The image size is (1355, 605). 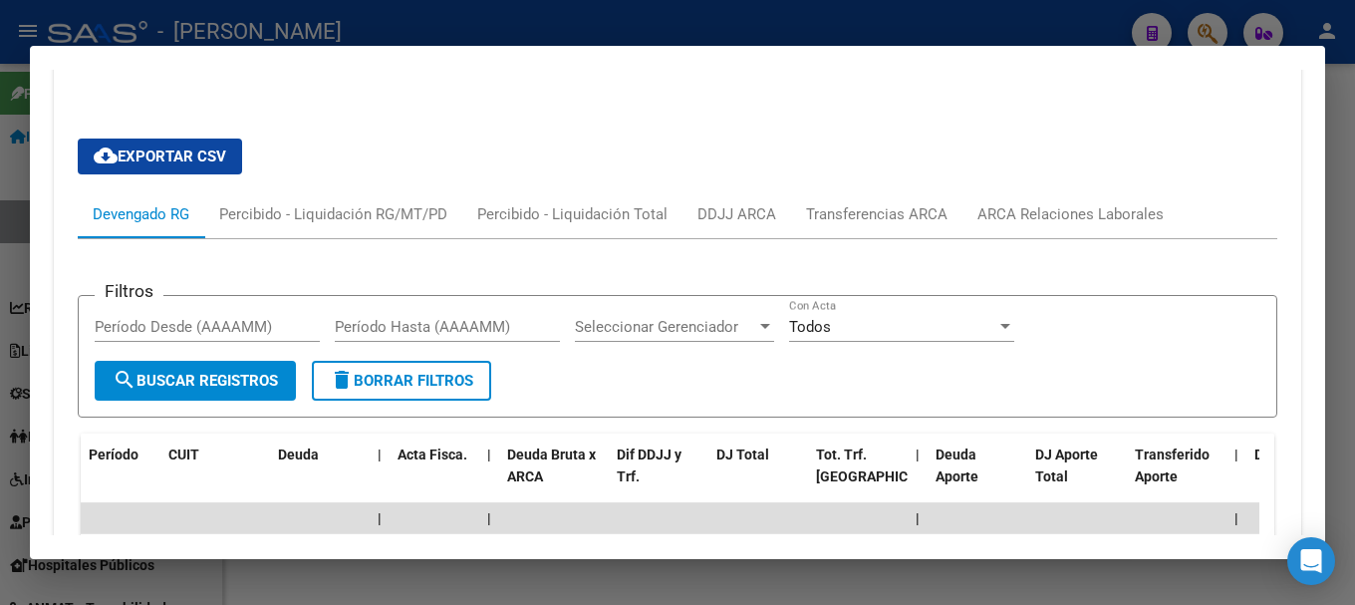 I want to click on datatable-header-cell: Tot. Trf. Bruto, so click(x=858, y=477).